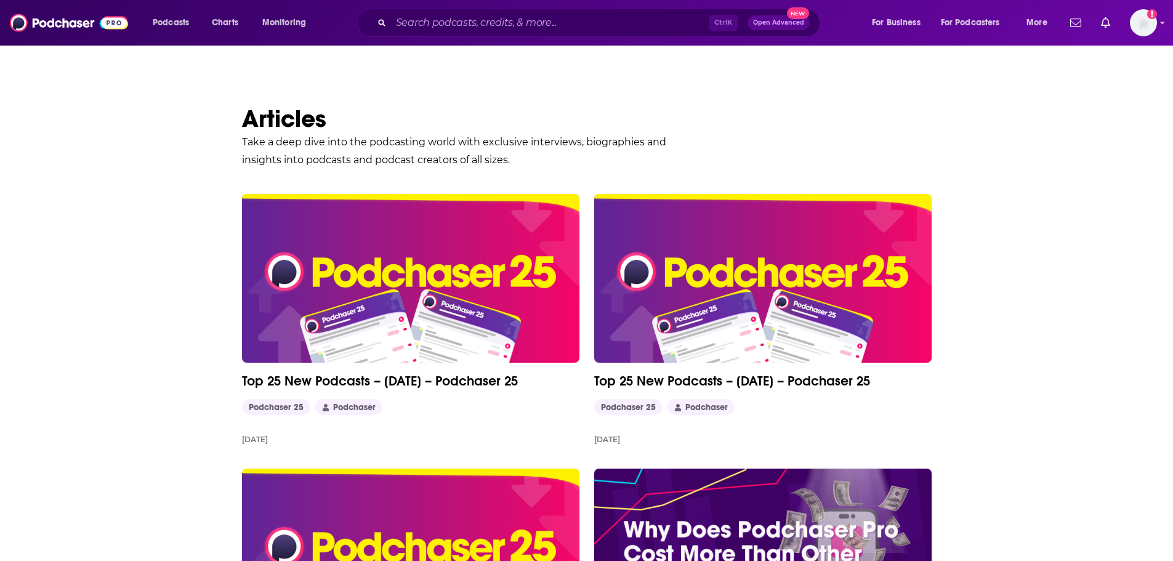 The width and height of the screenshot is (1173, 561). Describe the element at coordinates (778, 23) in the screenshot. I see `span: Open Advanced` at that location.